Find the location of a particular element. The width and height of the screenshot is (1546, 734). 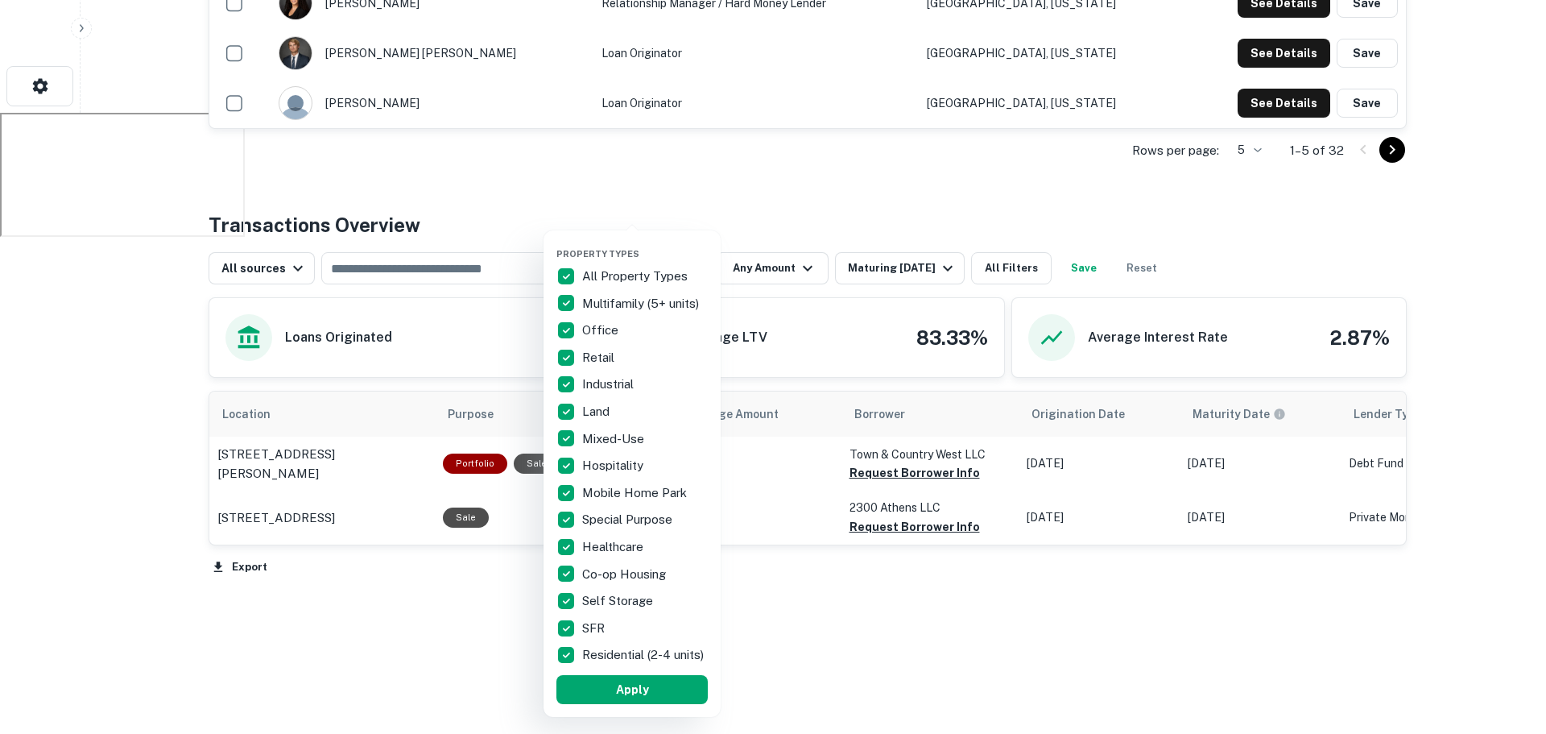

p: Retail is located at coordinates (600, 358).